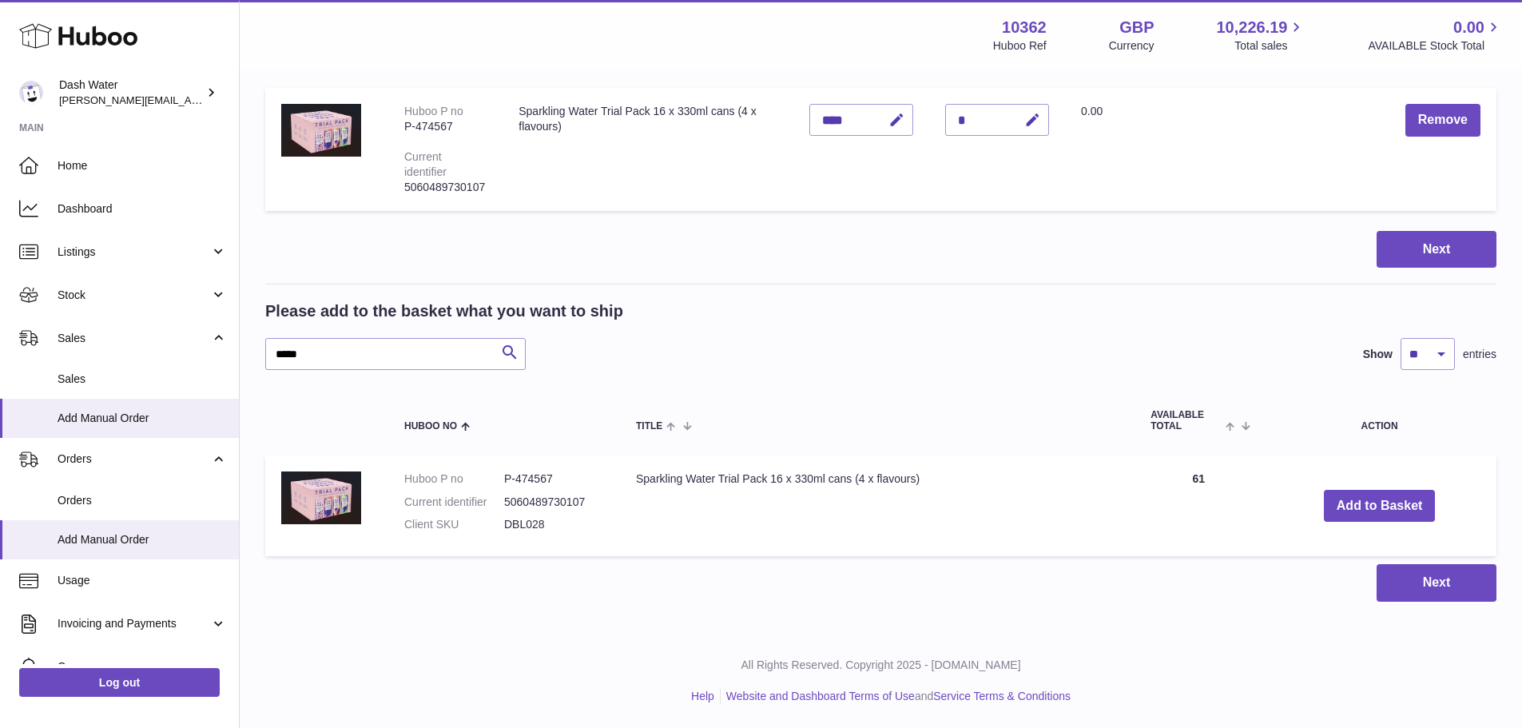 This screenshot has height=728, width=1522. I want to click on a: 0.00 AVAILABLE Stock Total, so click(1434, 35).